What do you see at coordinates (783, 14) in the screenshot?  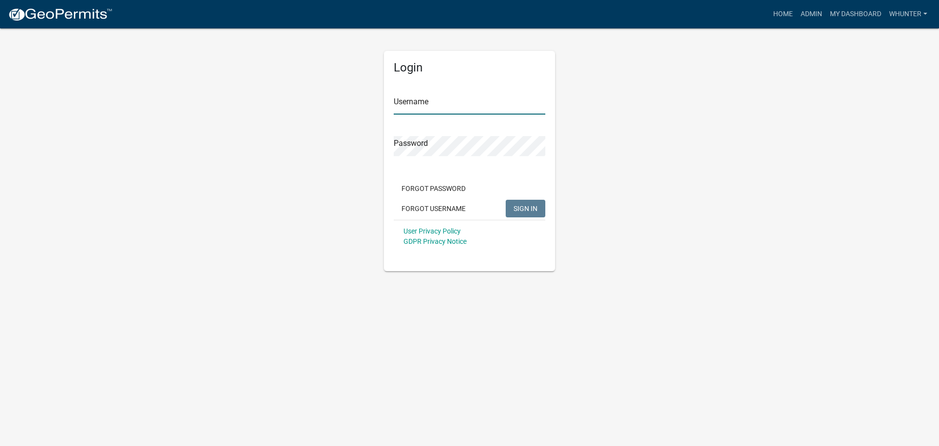 I see `a: Home` at bounding box center [783, 14].